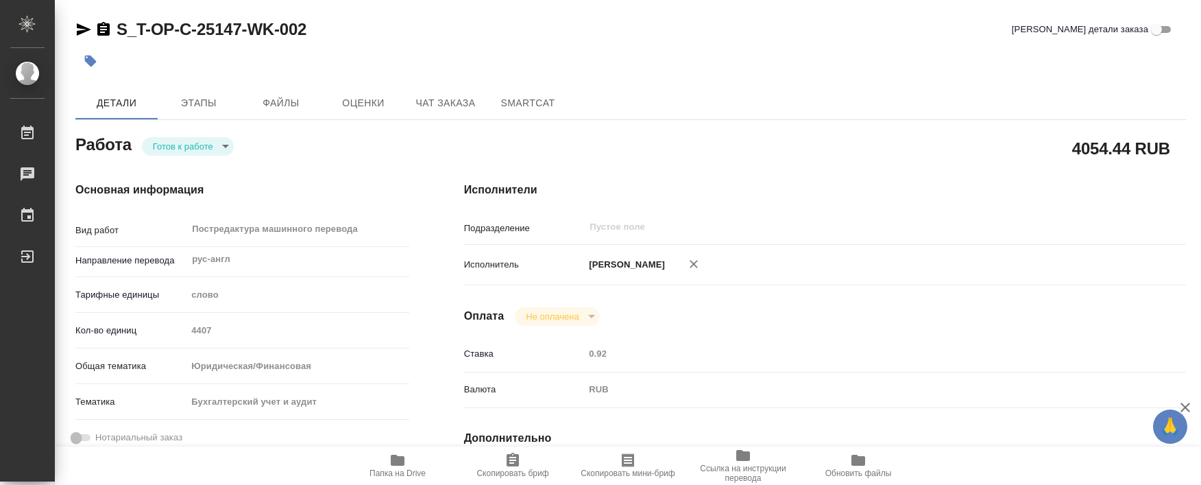 This screenshot has height=485, width=1201. What do you see at coordinates (512, 473) in the screenshot?
I see `span: Скопировать бриф` at bounding box center [512, 473].